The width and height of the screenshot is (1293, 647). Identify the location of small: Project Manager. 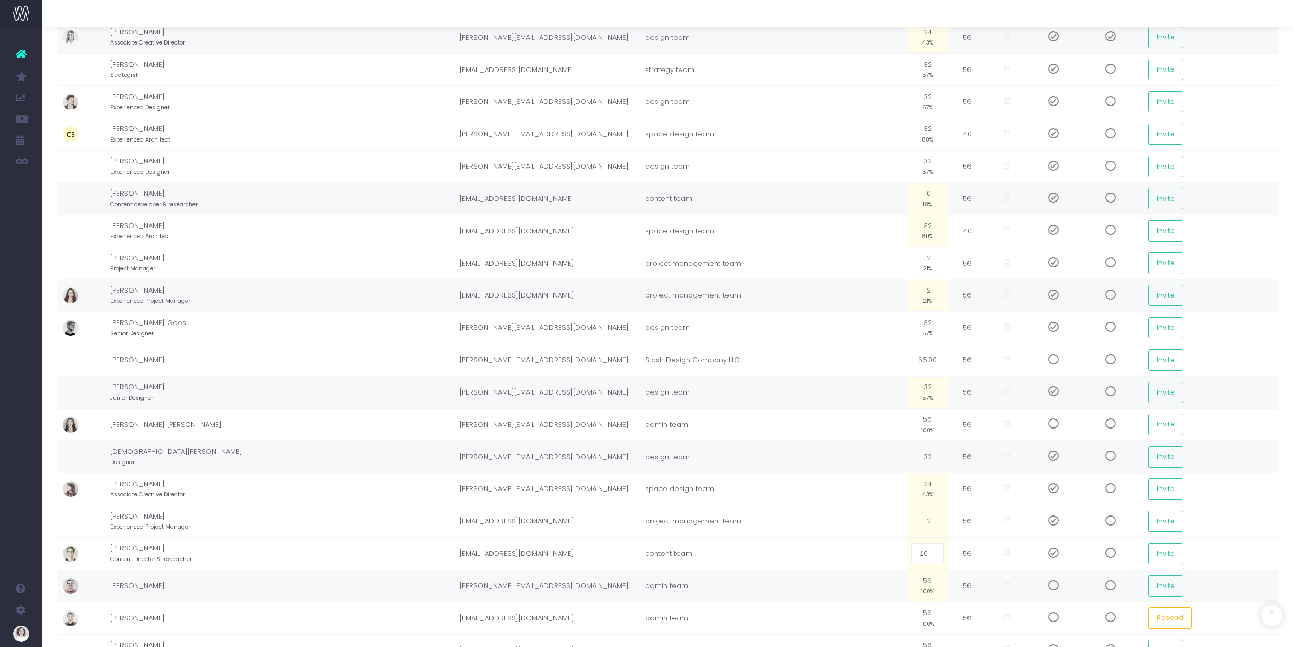
(132, 268).